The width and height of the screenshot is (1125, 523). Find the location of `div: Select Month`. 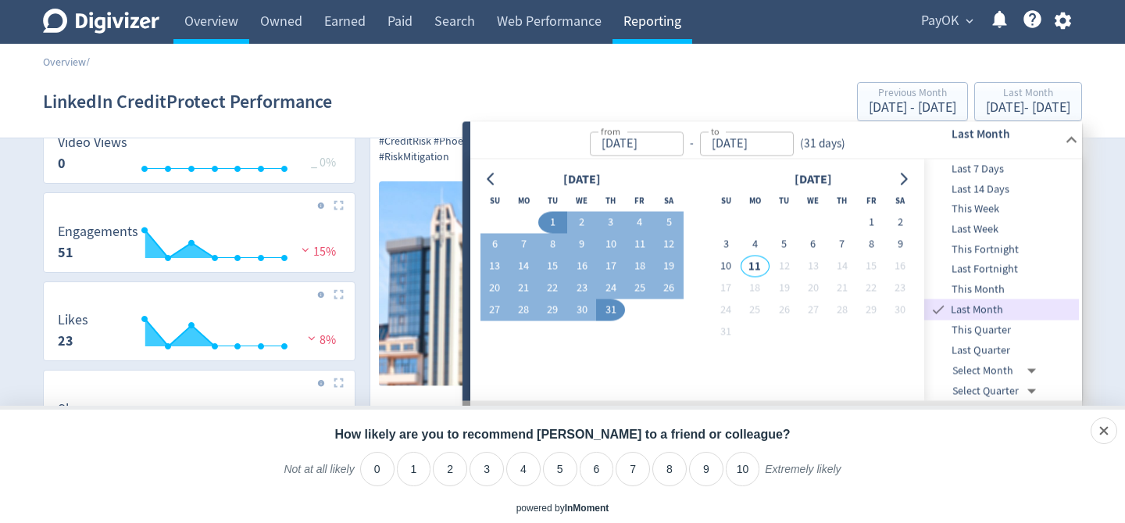

div: Select Month is located at coordinates (997, 370).